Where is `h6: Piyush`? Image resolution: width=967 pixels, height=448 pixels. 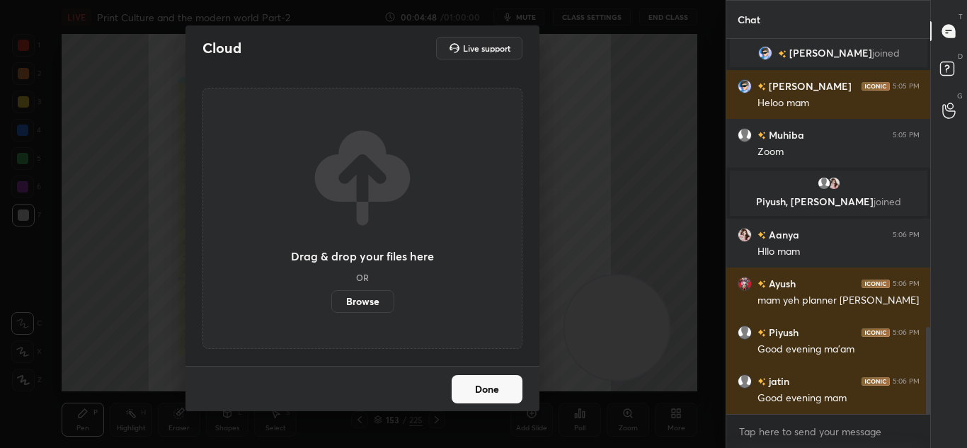 h6: Piyush is located at coordinates (782, 332).